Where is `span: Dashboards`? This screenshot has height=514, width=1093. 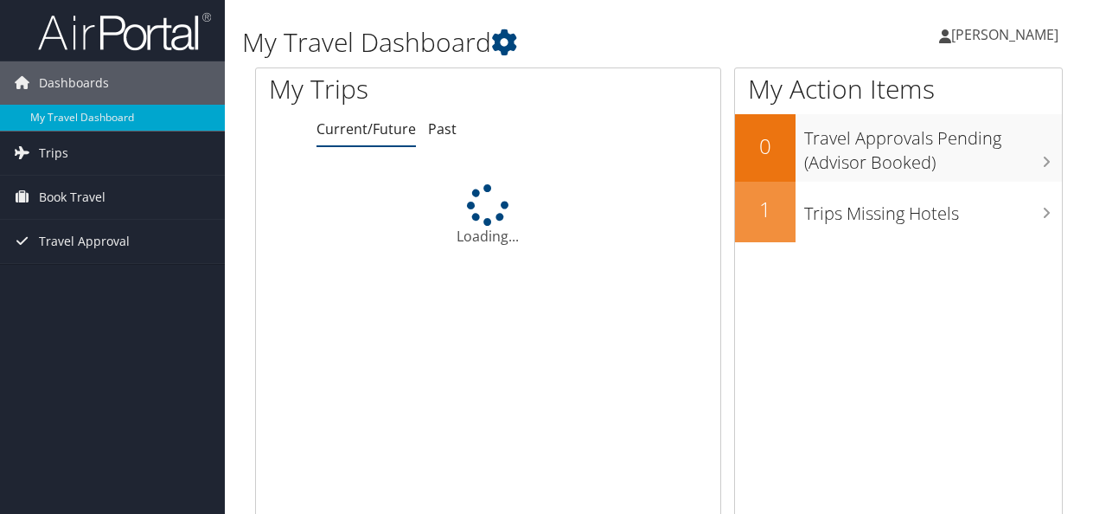
span: Dashboards is located at coordinates (74, 83).